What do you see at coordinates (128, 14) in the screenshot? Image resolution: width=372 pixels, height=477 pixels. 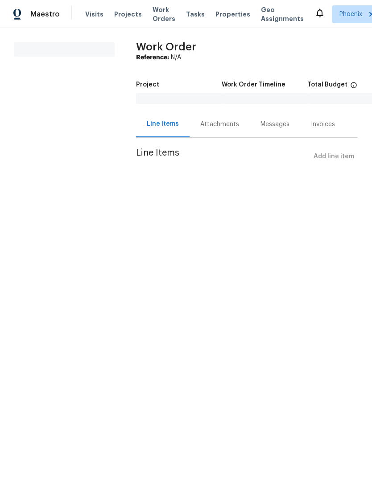 I see `span: Projects` at bounding box center [128, 14].